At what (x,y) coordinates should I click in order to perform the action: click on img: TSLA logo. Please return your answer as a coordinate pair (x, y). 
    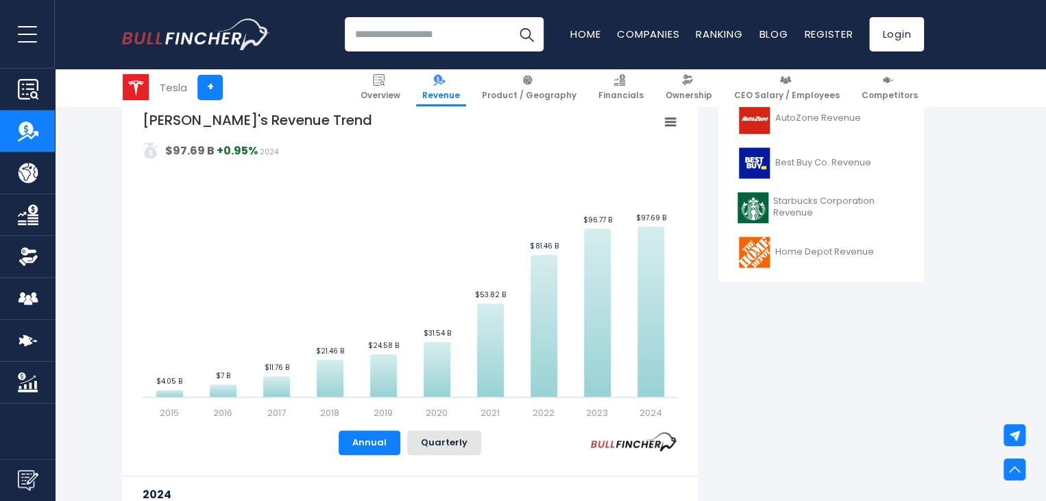
    Looking at the image, I should click on (136, 87).